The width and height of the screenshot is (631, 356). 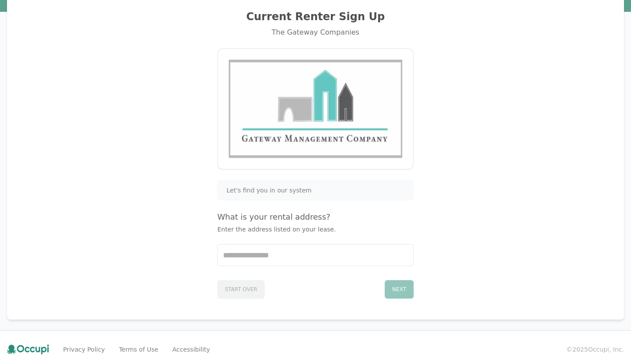 What do you see at coordinates (316, 229) in the screenshot?
I see `p: Enter the address listed on your lease.` at bounding box center [316, 229].